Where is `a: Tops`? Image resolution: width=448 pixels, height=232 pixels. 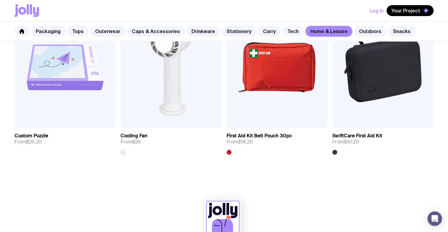
a: Tops is located at coordinates (78, 31).